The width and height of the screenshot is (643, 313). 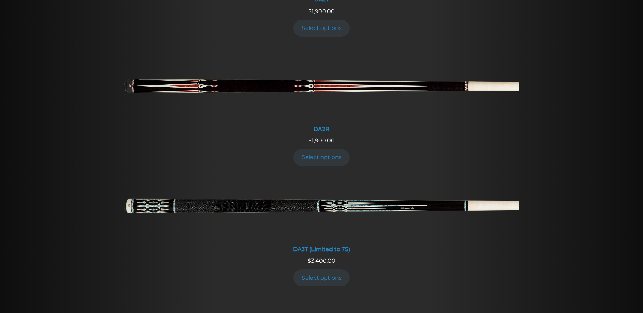 I want to click on div: DA3T (Limited to 75), so click(x=322, y=249).